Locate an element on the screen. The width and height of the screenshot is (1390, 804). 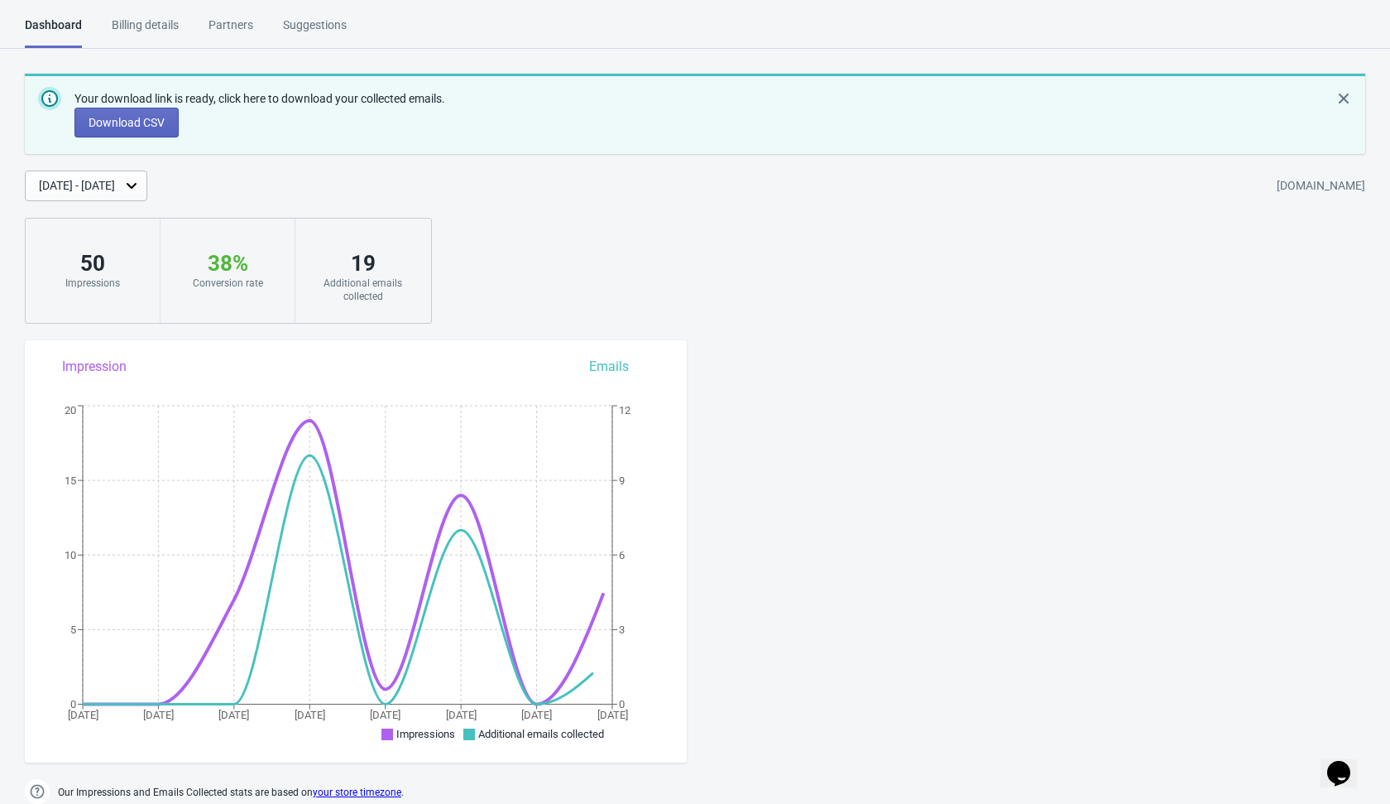
span: Impressions is located at coordinates (425, 733).